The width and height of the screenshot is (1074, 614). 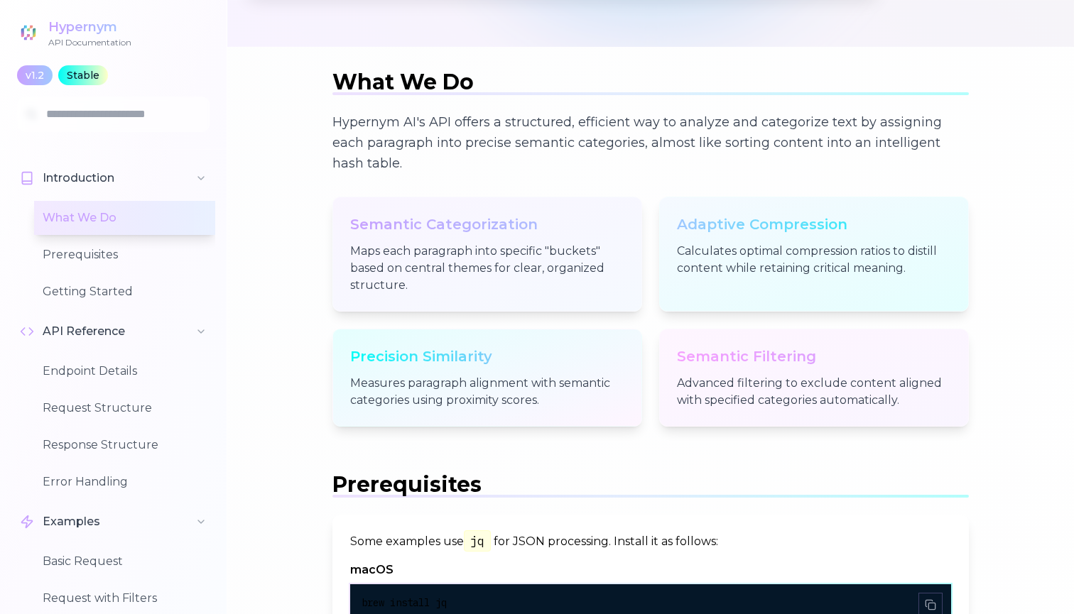 I want to click on h3: Precision Similarity, so click(x=487, y=357).